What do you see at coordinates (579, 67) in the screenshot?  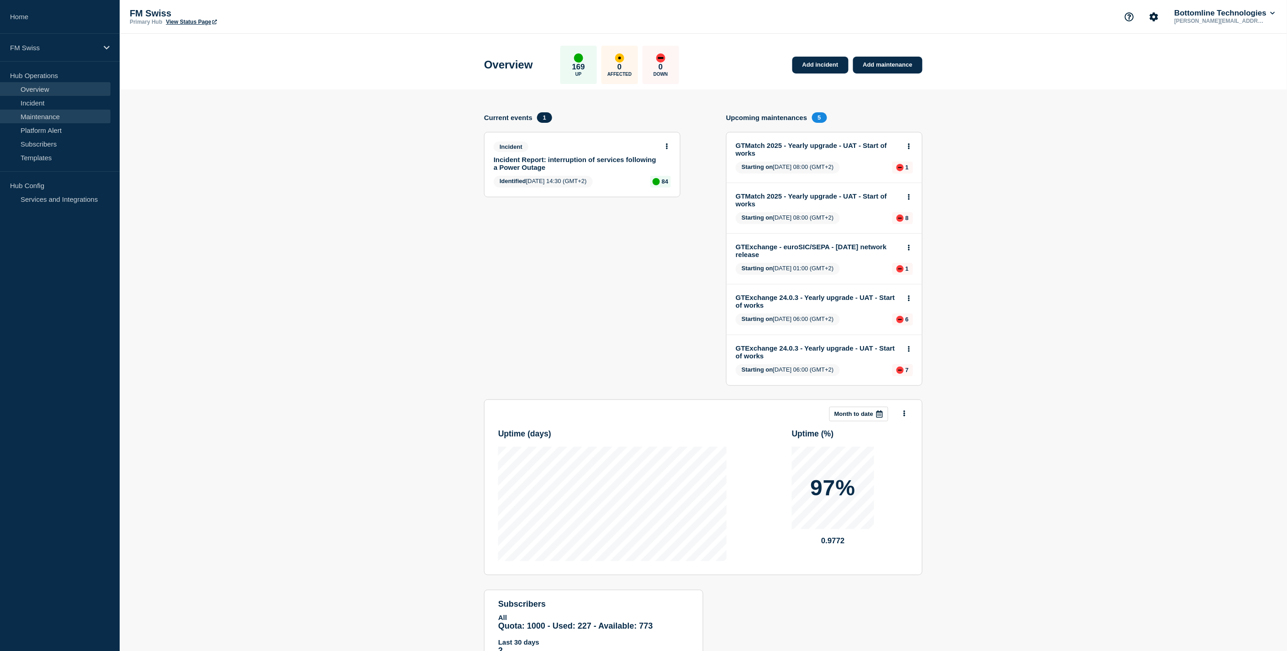 I see `p: 169` at bounding box center [579, 67].